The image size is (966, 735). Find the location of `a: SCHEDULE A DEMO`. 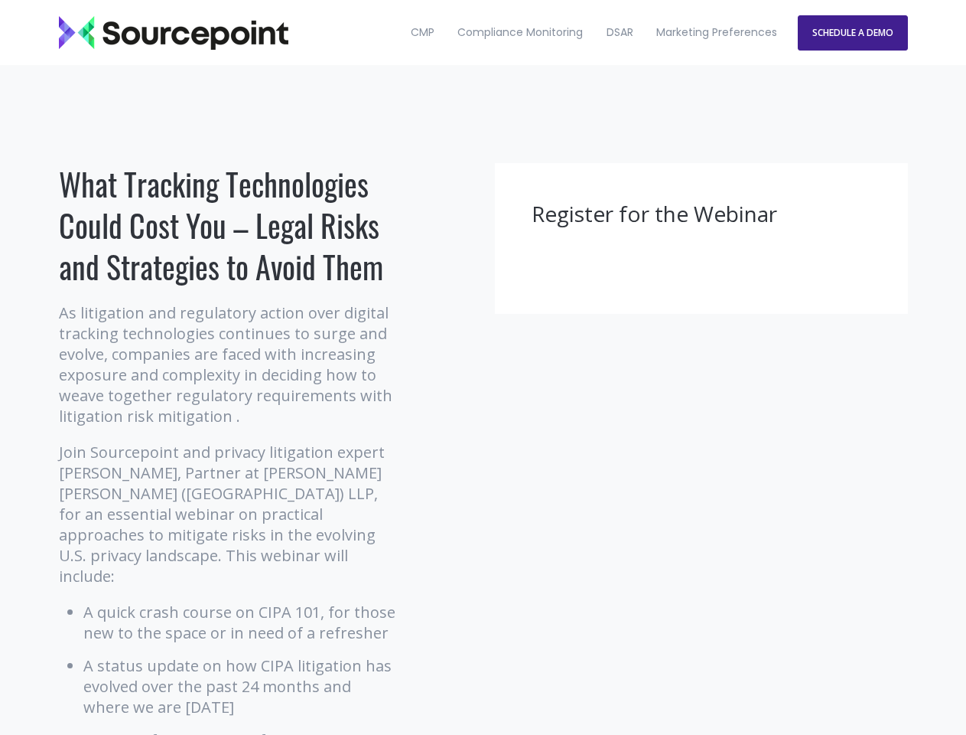

a: SCHEDULE A DEMO is located at coordinates (853, 33).